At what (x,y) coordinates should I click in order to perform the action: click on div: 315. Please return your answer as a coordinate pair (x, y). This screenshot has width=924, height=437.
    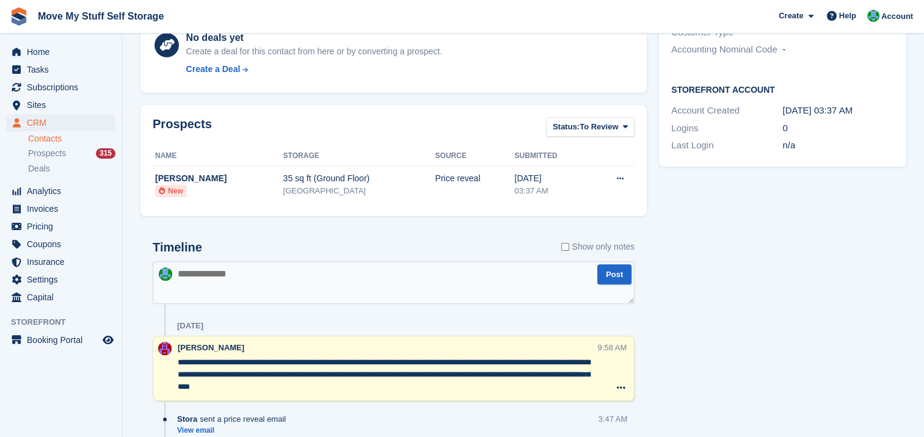
    Looking at the image, I should click on (106, 153).